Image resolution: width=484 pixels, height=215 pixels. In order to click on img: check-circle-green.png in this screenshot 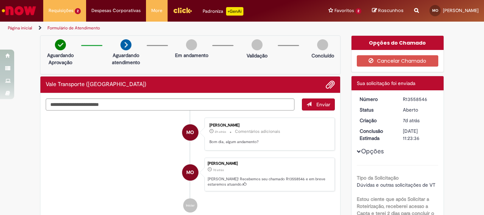, I will do `click(60, 45)`.